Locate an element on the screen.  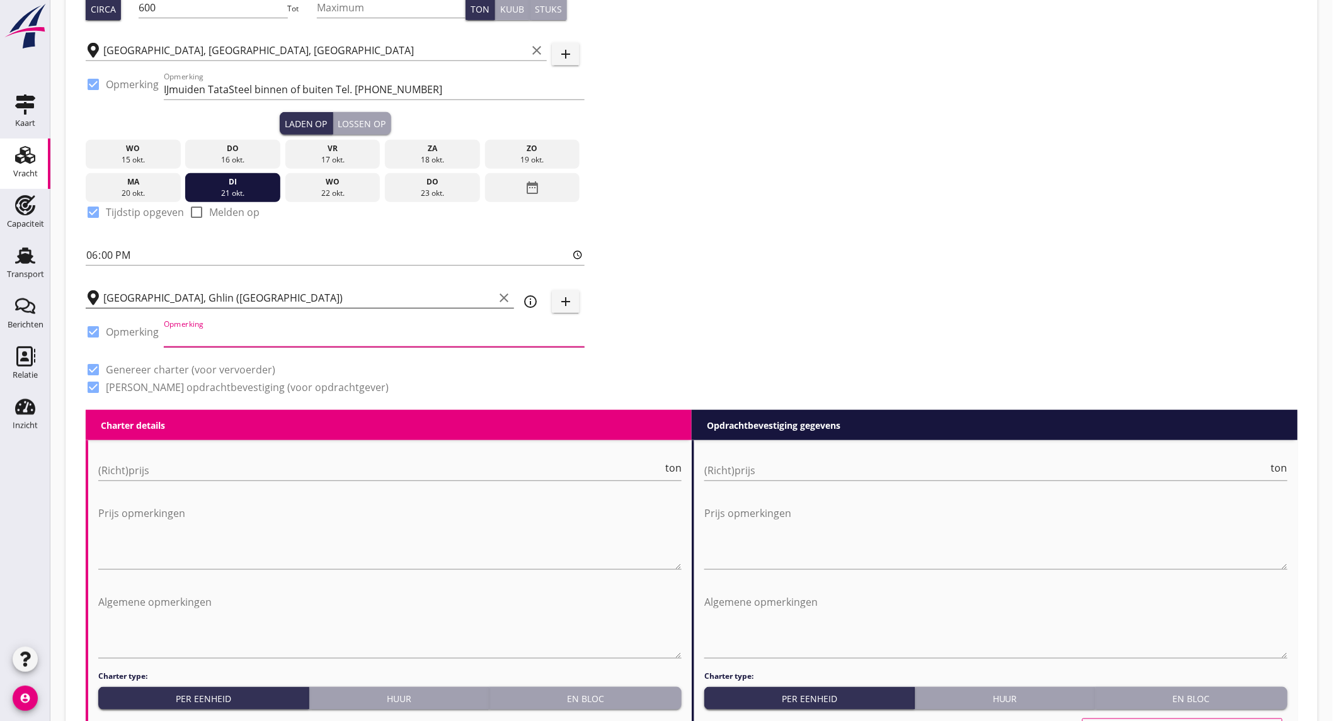
i: account_circle is located at coordinates (25, 699).